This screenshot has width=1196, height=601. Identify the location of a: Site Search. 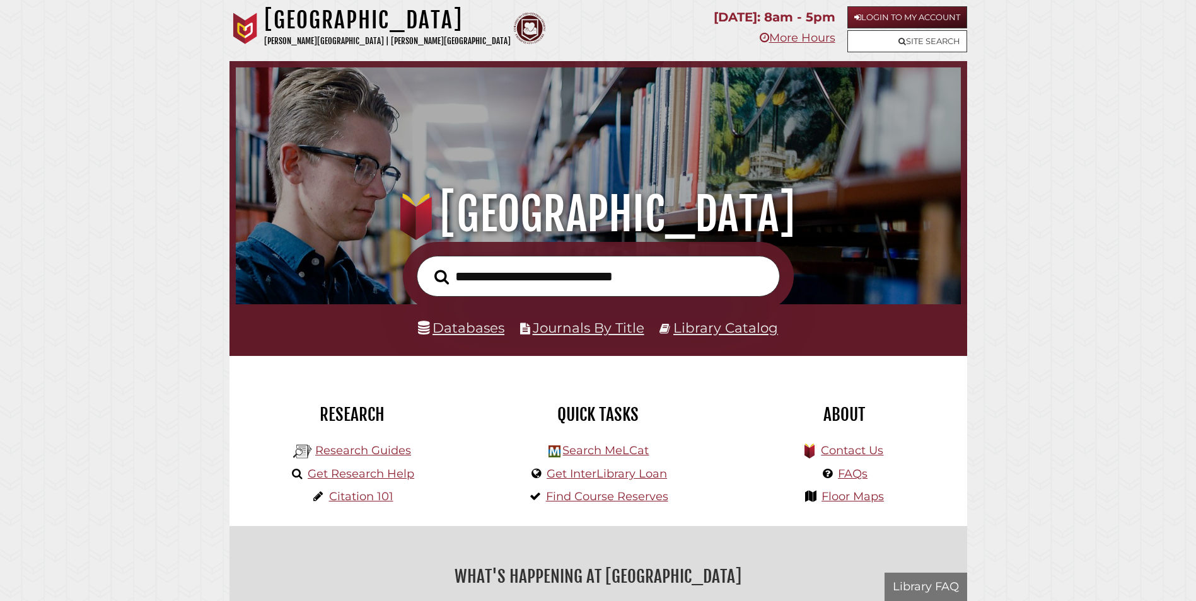
(907, 41).